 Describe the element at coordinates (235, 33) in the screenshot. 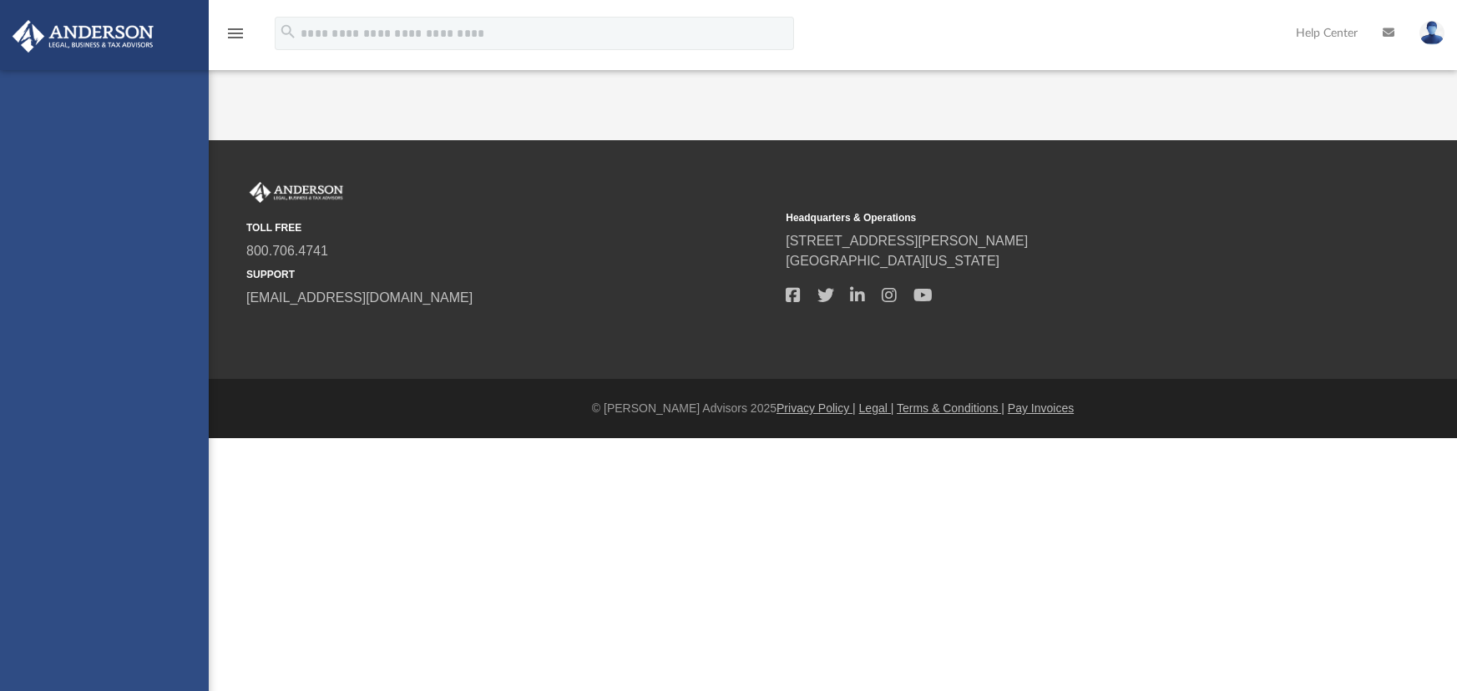

I see `i: menu` at that location.